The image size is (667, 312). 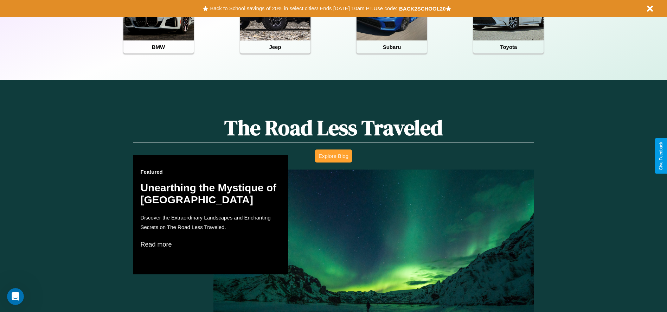 I want to click on h1: The Road Less Traveled, so click(x=334, y=128).